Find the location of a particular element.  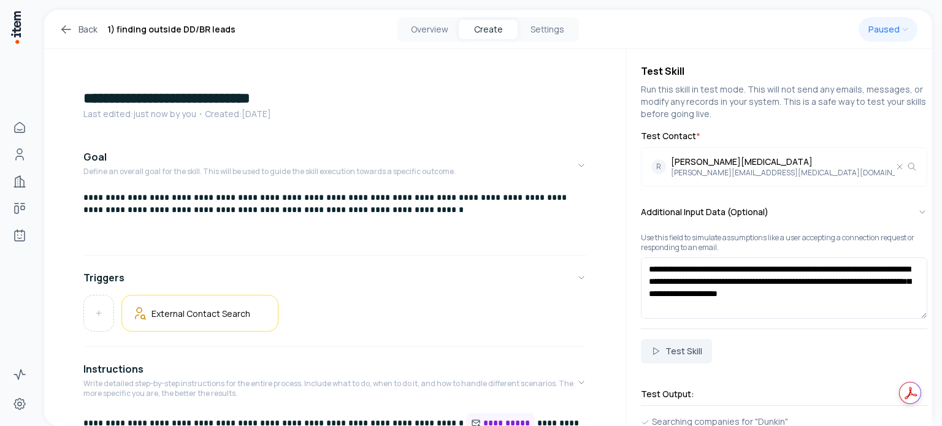

a: Home is located at coordinates (20, 128).